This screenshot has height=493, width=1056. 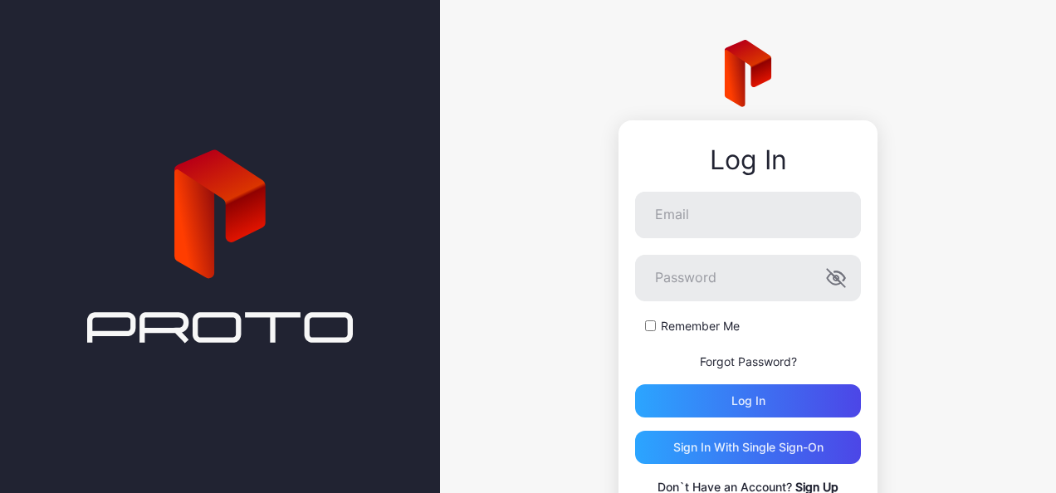 I want to click on div: Log in, so click(x=748, y=401).